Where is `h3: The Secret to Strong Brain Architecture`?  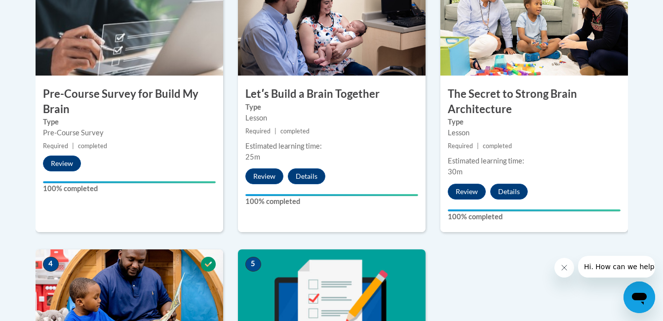
h3: The Secret to Strong Brain Architecture is located at coordinates (534, 102).